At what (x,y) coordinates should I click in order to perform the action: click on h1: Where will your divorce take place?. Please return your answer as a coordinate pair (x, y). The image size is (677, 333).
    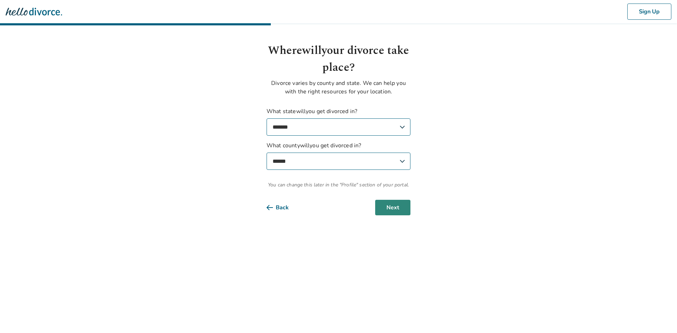
    Looking at the image, I should click on (338, 59).